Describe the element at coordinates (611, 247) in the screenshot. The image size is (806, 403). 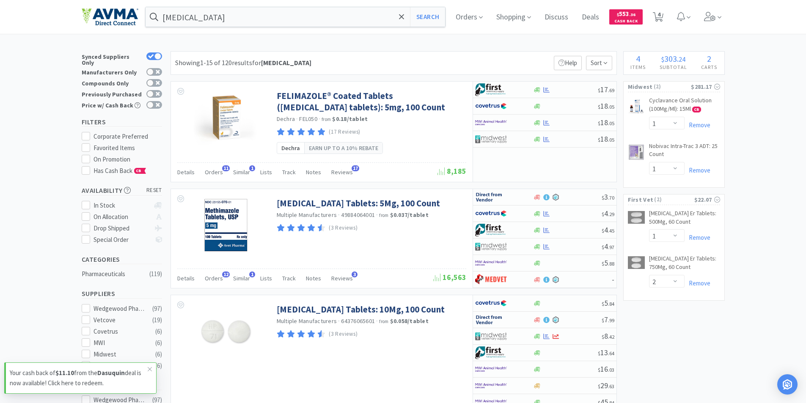
I see `span: . 97` at that location.